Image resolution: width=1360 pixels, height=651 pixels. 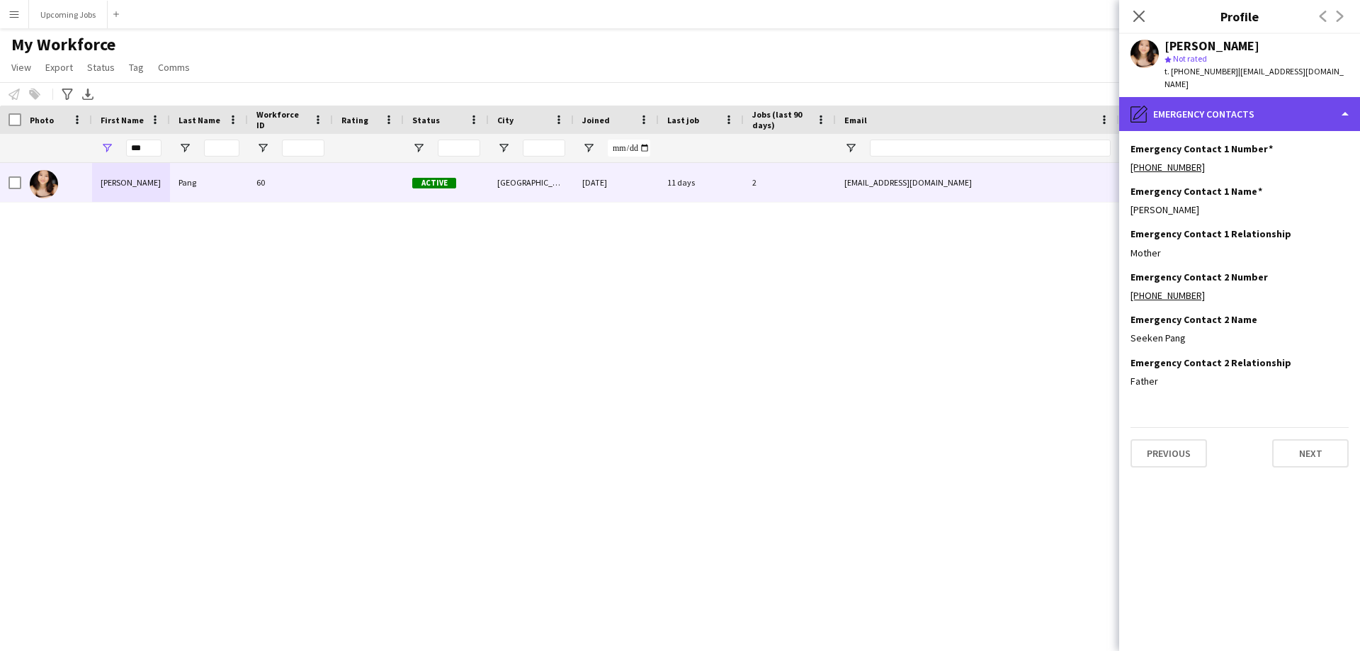 I want to click on input: Email Filter Input, so click(x=990, y=148).